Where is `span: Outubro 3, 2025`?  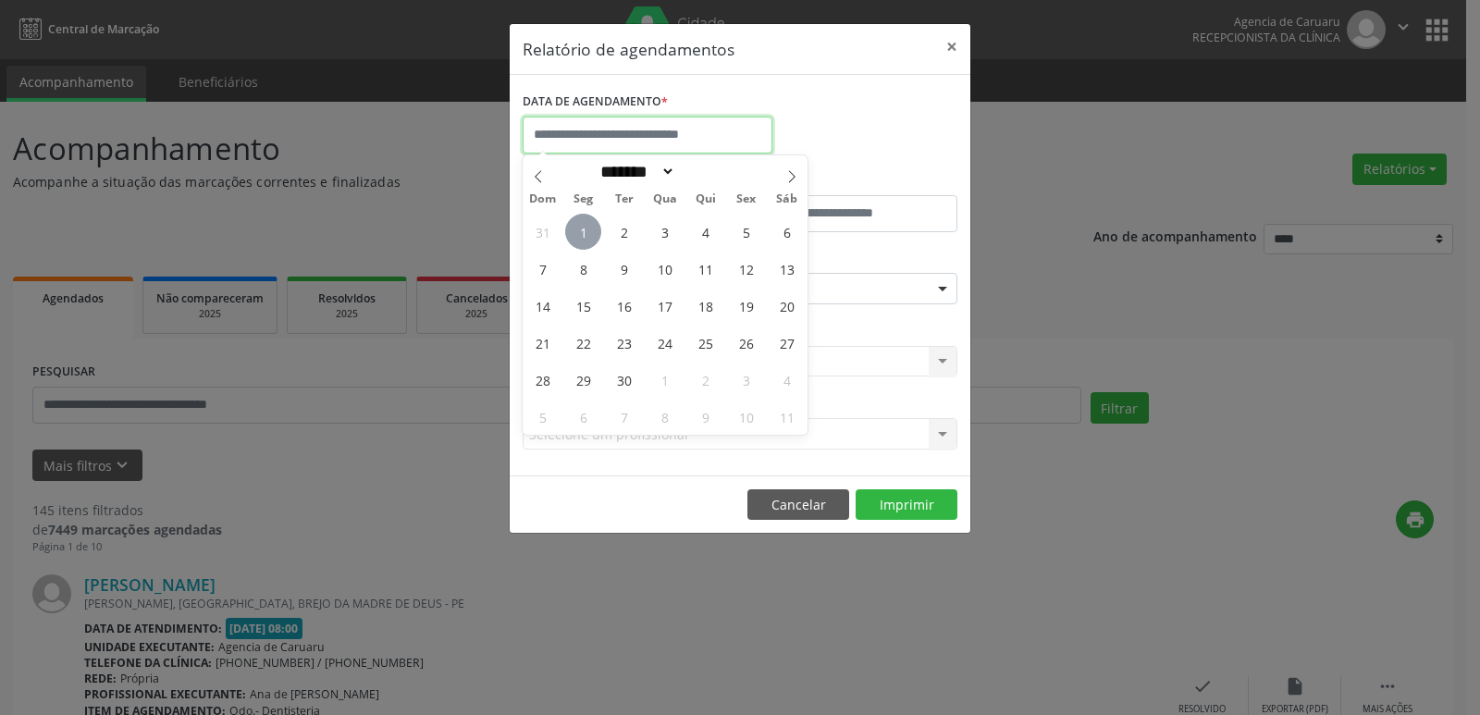
span: Outubro 3, 2025 is located at coordinates (745, 379).